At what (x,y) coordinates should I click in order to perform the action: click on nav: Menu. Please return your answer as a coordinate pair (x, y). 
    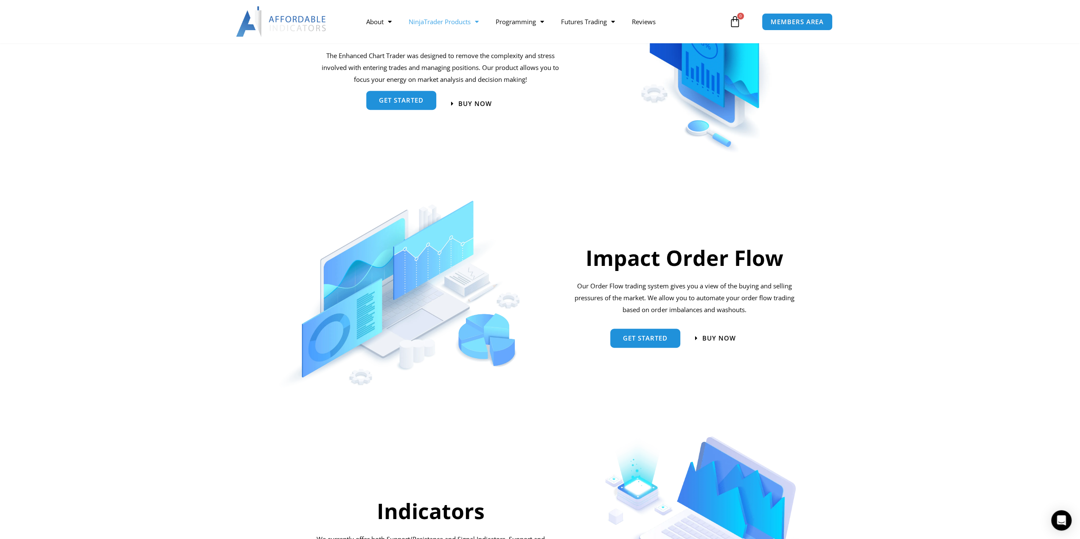
    Looking at the image, I should click on (542, 22).